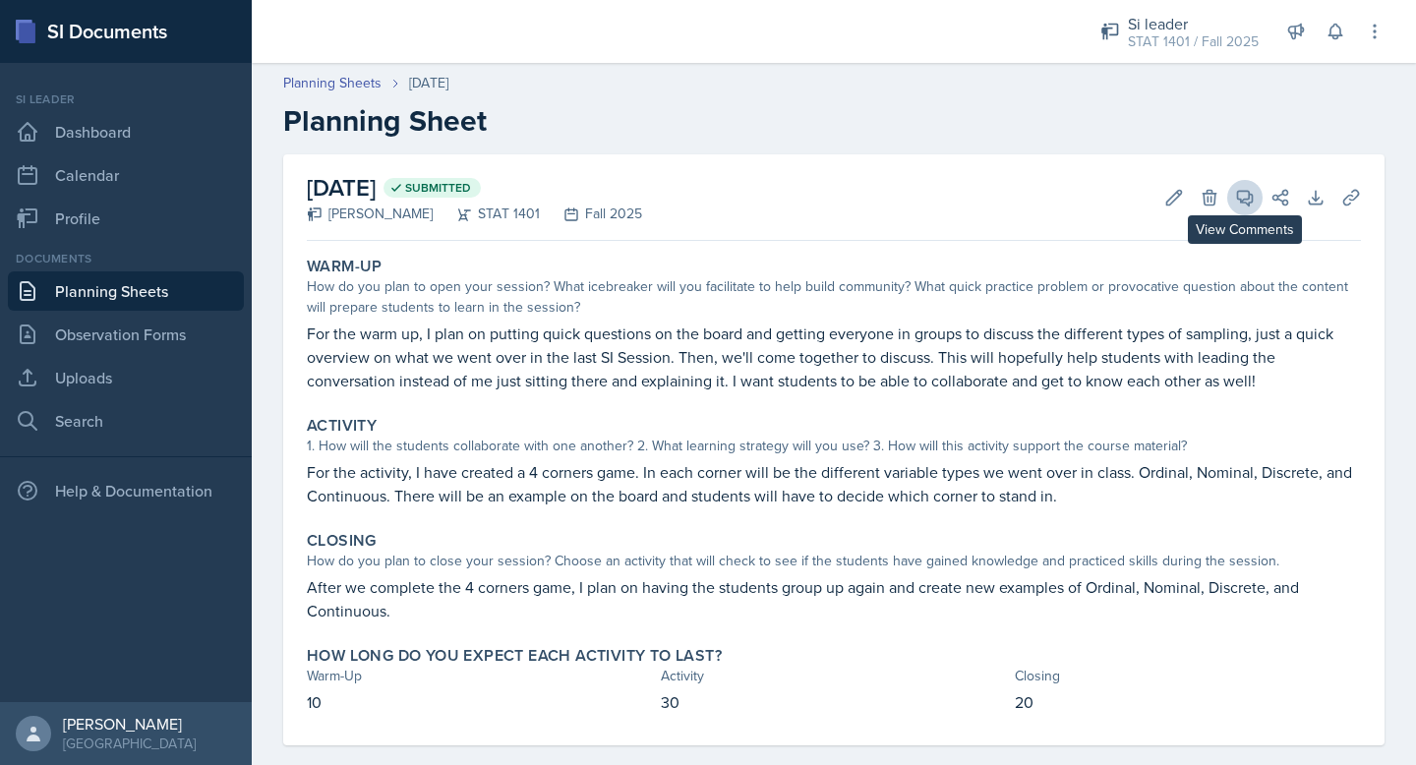  I want to click on div: Fall 2025, so click(591, 213).